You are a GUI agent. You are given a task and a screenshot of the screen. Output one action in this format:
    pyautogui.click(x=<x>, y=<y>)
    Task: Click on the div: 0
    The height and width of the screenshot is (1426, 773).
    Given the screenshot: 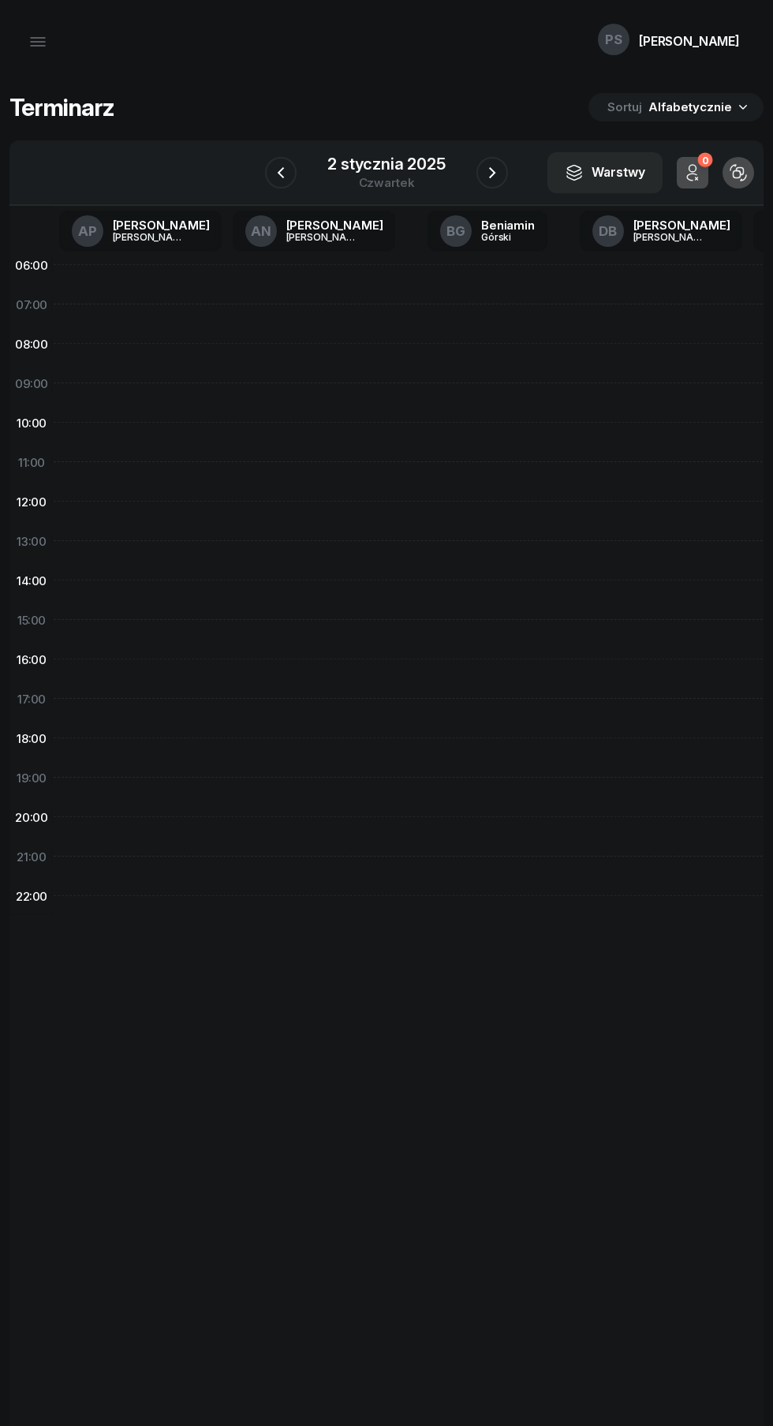 What is the action you would take?
    pyautogui.click(x=704, y=159)
    